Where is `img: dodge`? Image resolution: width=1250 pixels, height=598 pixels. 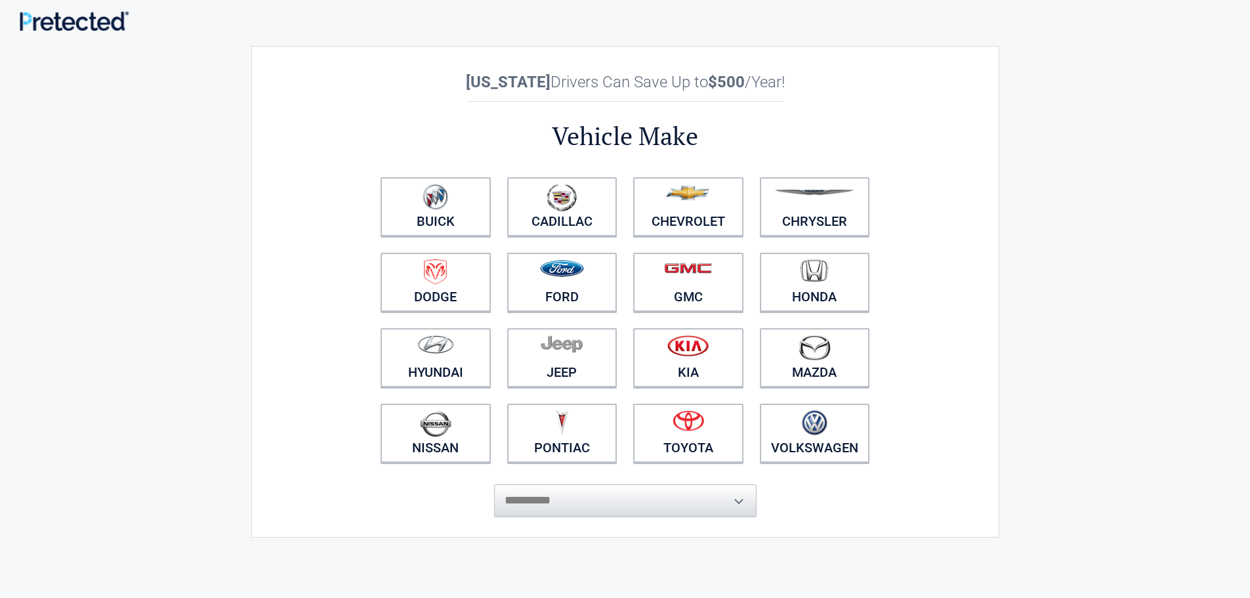
img: dodge is located at coordinates (435, 272).